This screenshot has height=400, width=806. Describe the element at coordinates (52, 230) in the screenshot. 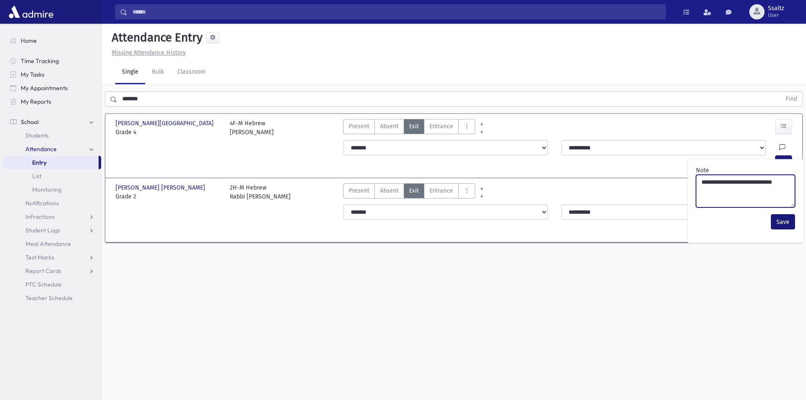

I see `a: Student Logs` at that location.